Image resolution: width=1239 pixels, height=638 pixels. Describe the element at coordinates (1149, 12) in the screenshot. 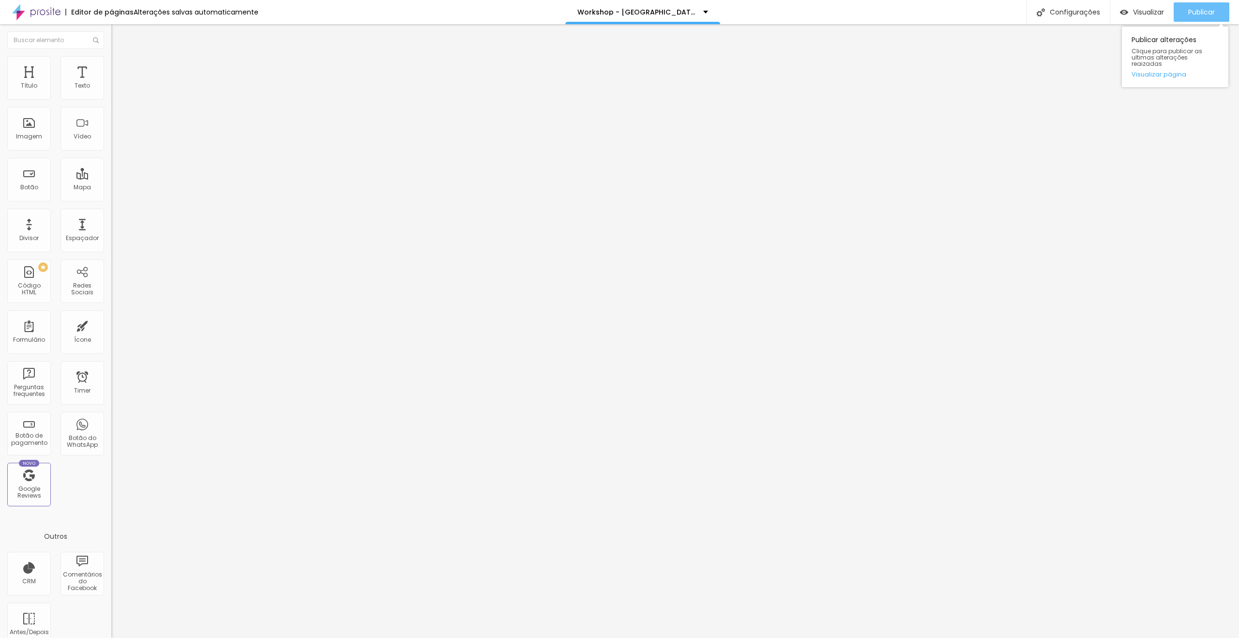

I see `span: Visualizar` at that location.